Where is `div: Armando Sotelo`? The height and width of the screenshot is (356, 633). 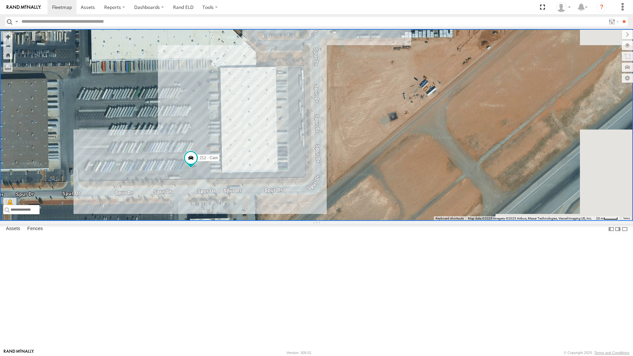 div: Armando Sotelo is located at coordinates (564, 7).